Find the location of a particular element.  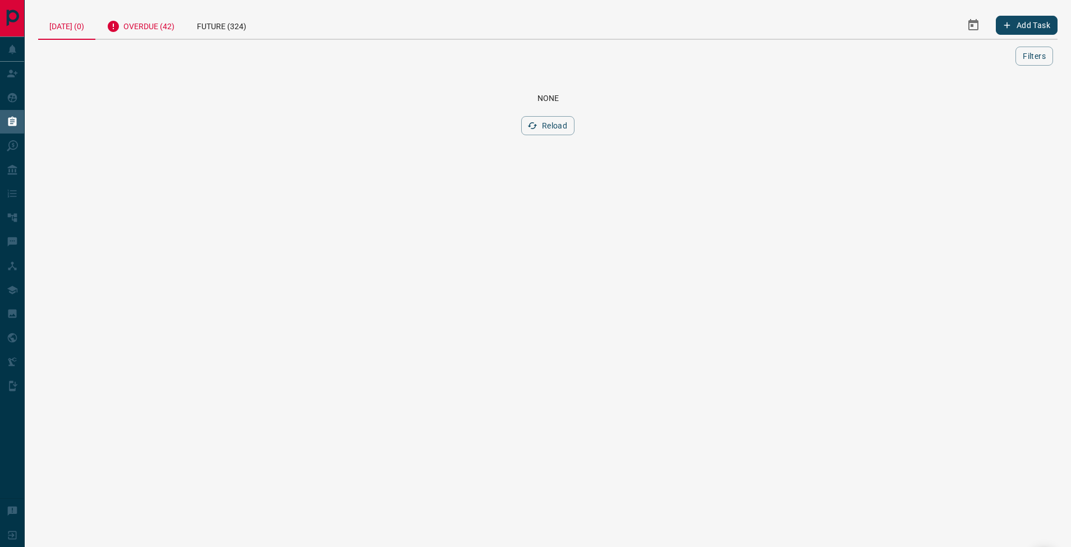

button: Select Date Range is located at coordinates (973, 25).